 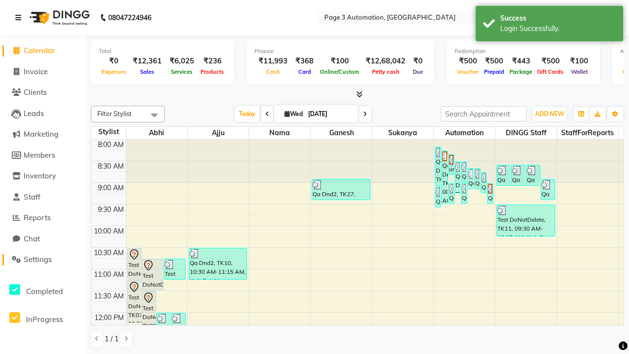 What do you see at coordinates (551, 72) in the screenshot?
I see `span: Gift Cards` at bounding box center [551, 72].